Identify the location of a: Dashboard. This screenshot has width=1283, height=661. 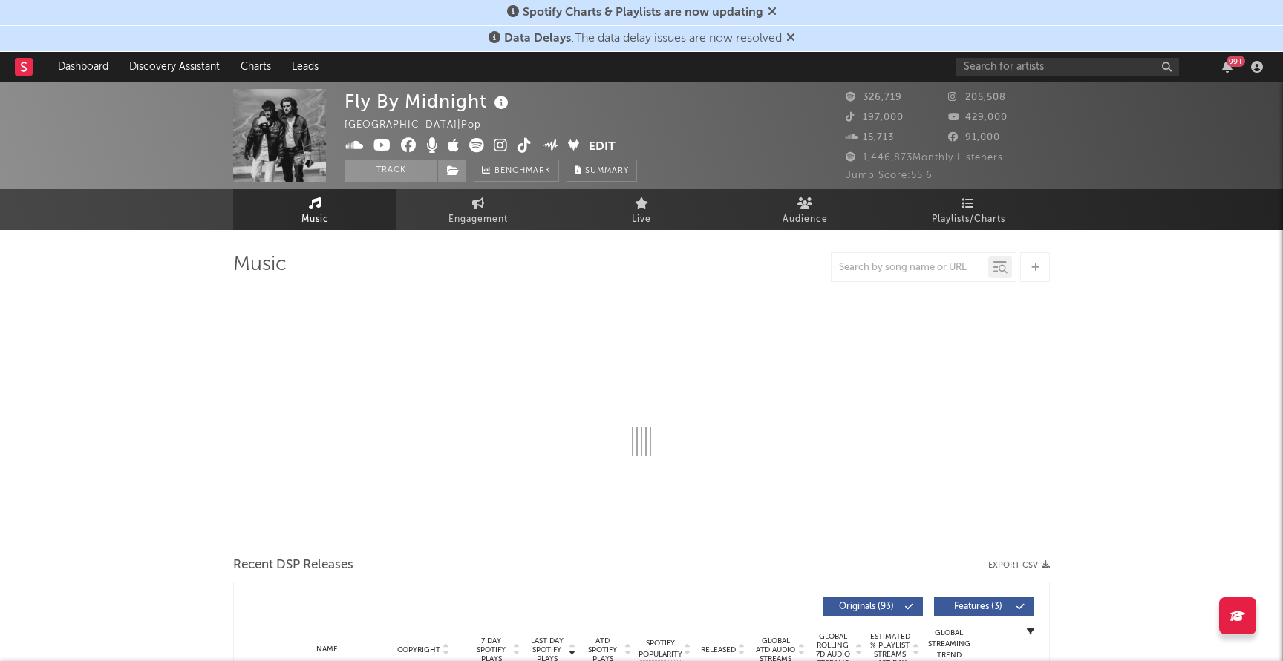
(83, 67).